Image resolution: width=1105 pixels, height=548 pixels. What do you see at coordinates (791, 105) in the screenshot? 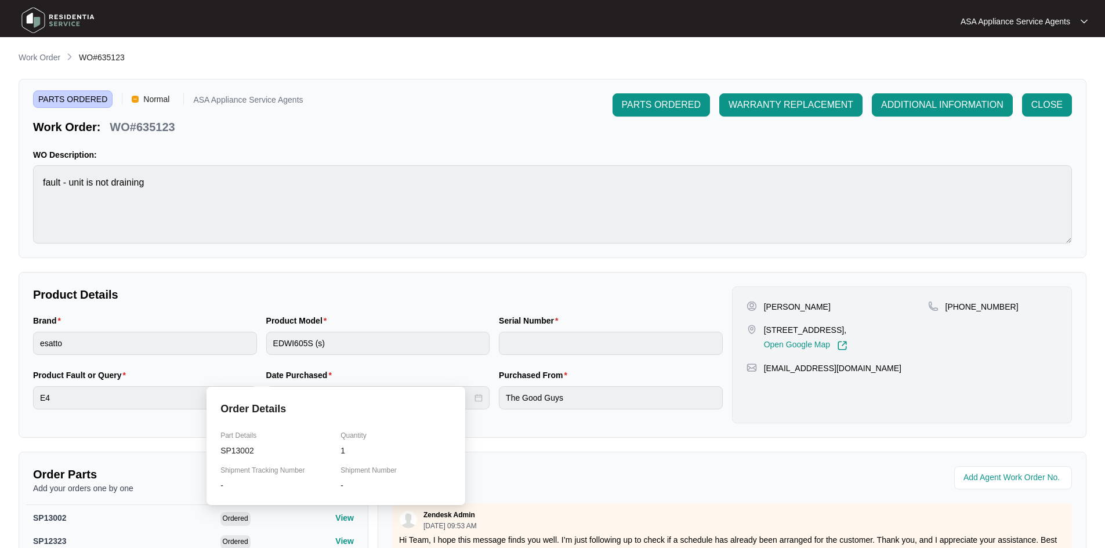
I see `button: WARRANTY REPLACEMENT` at bounding box center [791, 105].